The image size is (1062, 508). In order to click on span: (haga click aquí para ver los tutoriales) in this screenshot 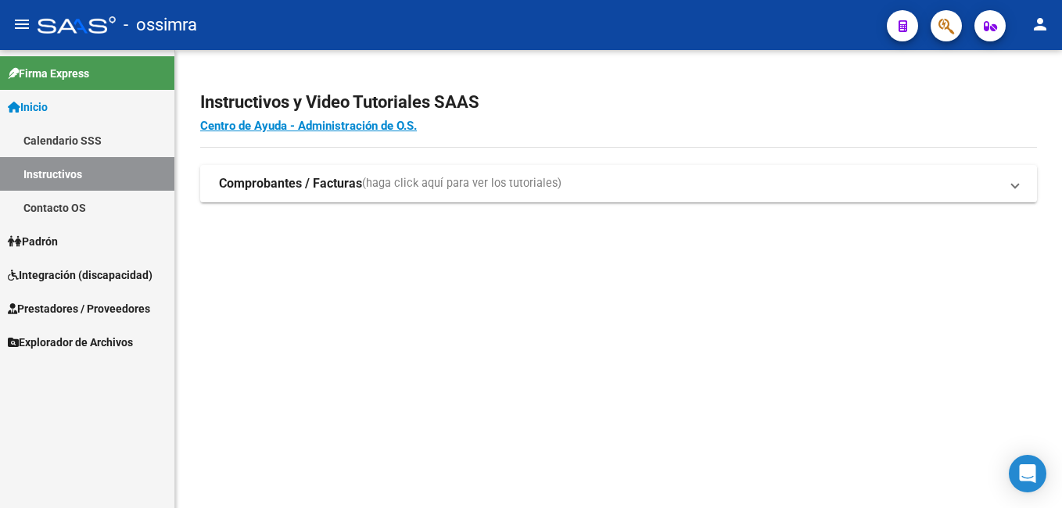, I will do `click(462, 184)`.